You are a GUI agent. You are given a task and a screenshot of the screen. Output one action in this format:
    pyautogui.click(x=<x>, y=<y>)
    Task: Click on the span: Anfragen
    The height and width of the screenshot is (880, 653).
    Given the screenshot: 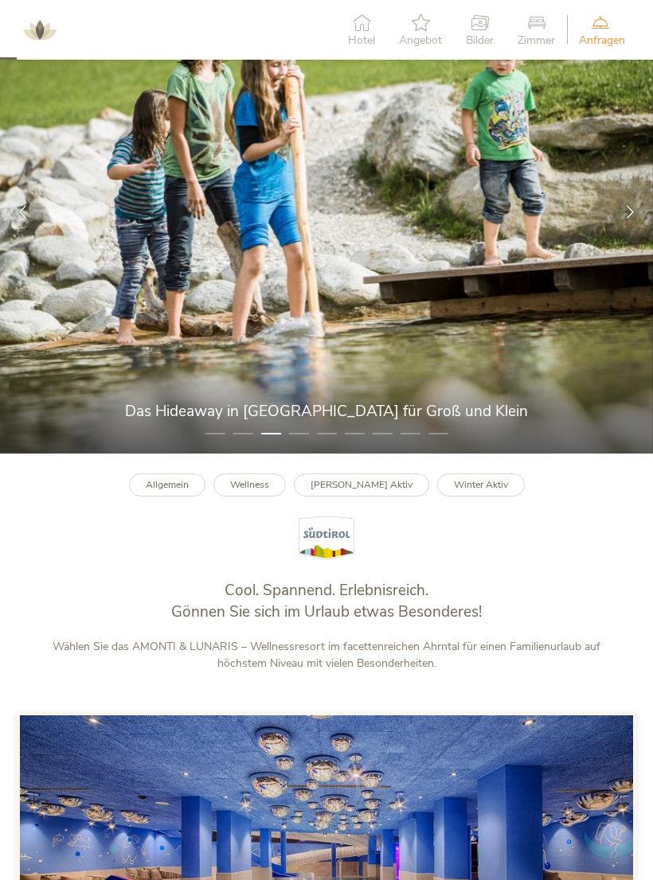 What is the action you would take?
    pyautogui.click(x=602, y=41)
    